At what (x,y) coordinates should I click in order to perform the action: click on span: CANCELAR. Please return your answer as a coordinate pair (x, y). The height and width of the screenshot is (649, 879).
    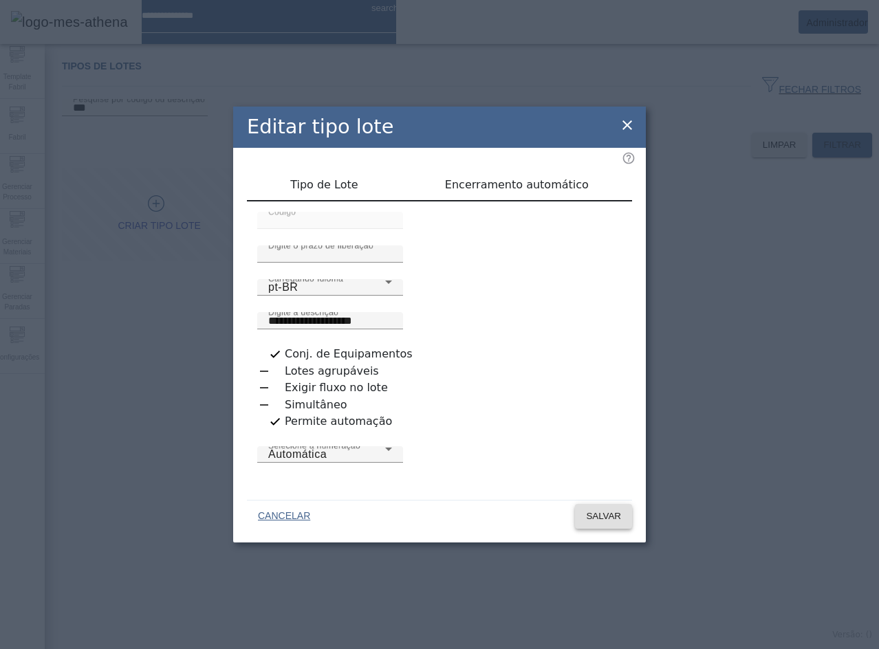
    Looking at the image, I should click on (284, 517).